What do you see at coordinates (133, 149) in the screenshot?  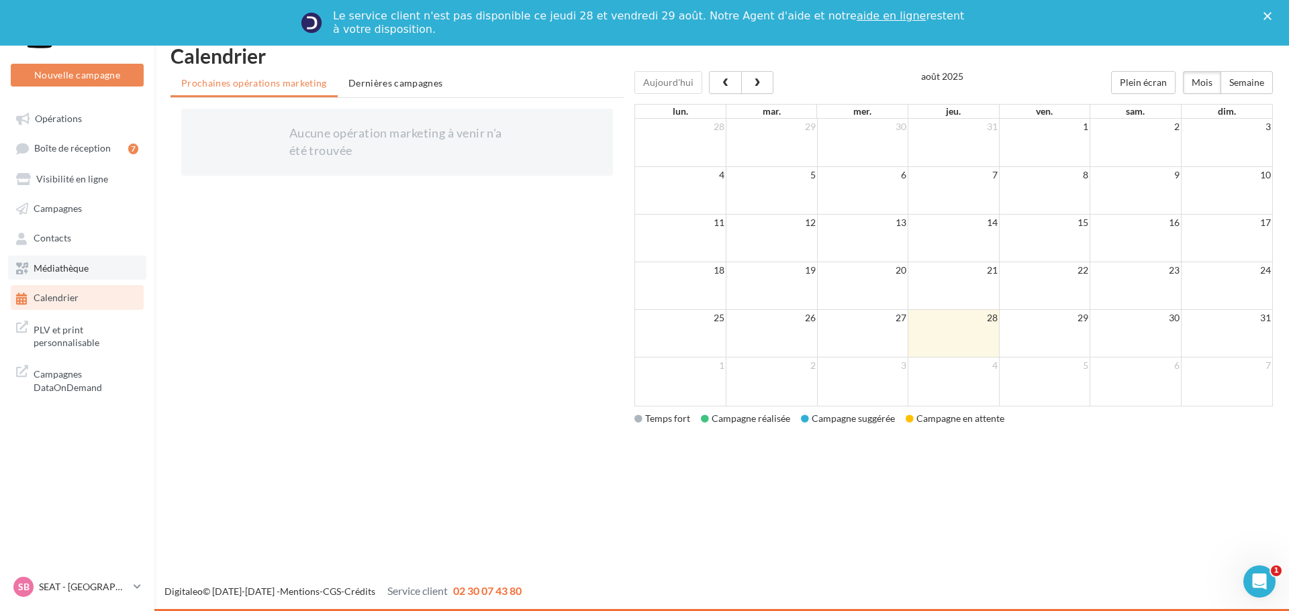 I see `div: 7` at bounding box center [133, 149].